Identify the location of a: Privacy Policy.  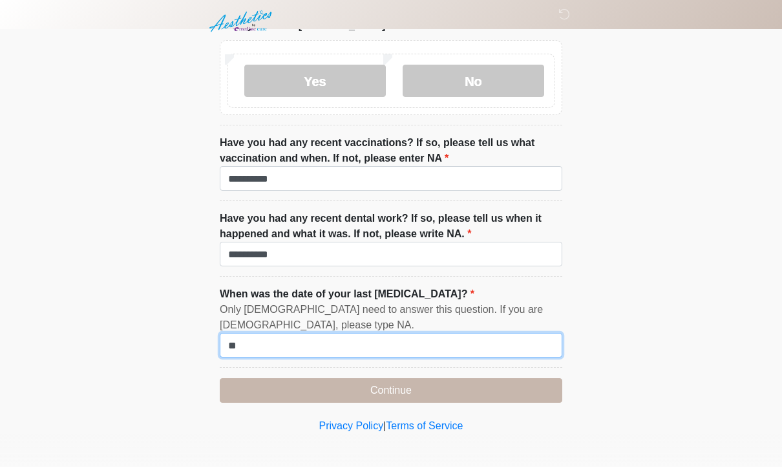
(351, 428).